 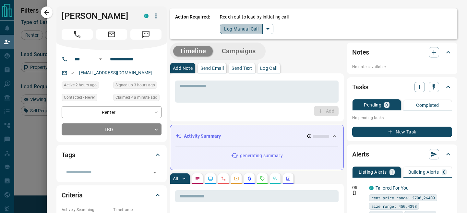 I want to click on div: Notes, so click(x=402, y=52).